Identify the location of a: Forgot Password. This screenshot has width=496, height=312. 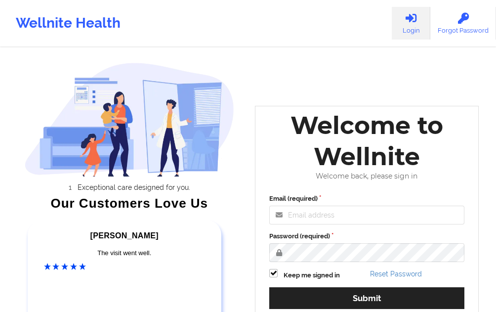
(463, 23).